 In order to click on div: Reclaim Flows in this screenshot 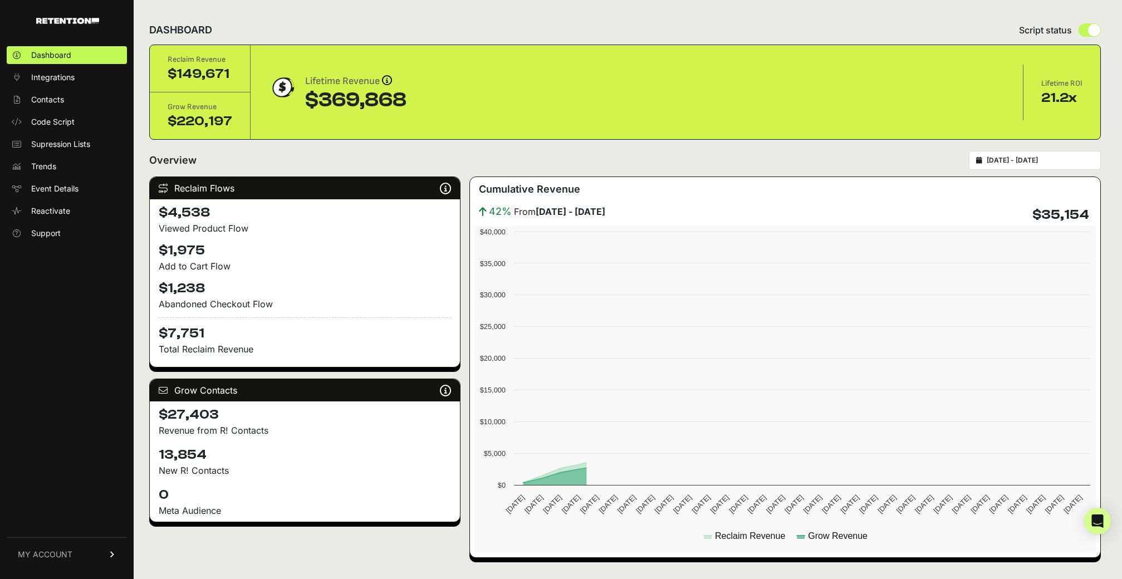, I will do `click(305, 188)`.